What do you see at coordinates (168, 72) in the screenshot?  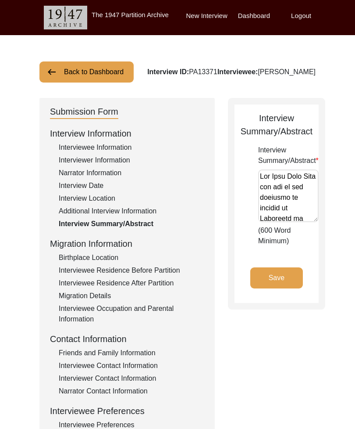 I see `b: Interview ID:` at bounding box center [168, 72].